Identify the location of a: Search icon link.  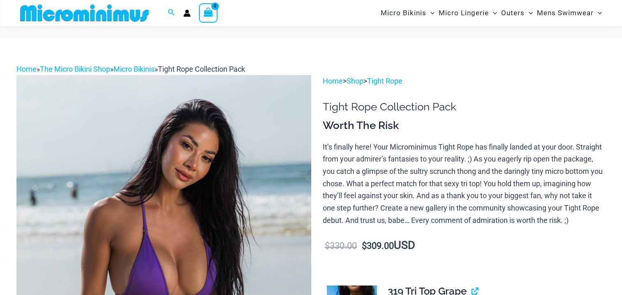
(172, 13).